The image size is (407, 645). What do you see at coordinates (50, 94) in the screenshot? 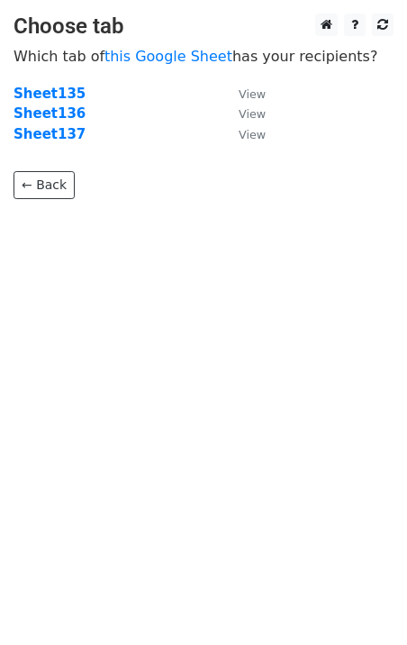
I see `strong: Sheet135` at bounding box center [50, 94].